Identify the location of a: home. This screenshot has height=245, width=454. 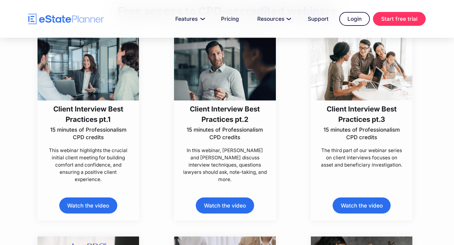
(66, 19).